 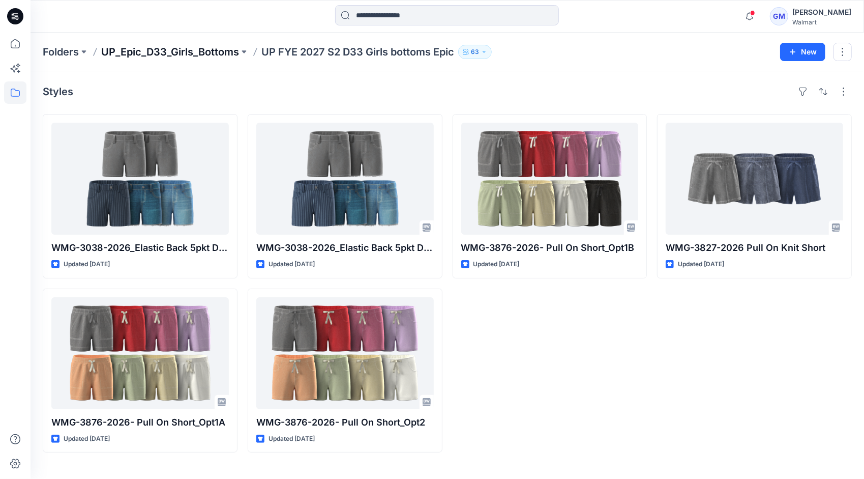 I want to click on p: UP_Epic_D33_Girls_Bottoms, so click(x=170, y=52).